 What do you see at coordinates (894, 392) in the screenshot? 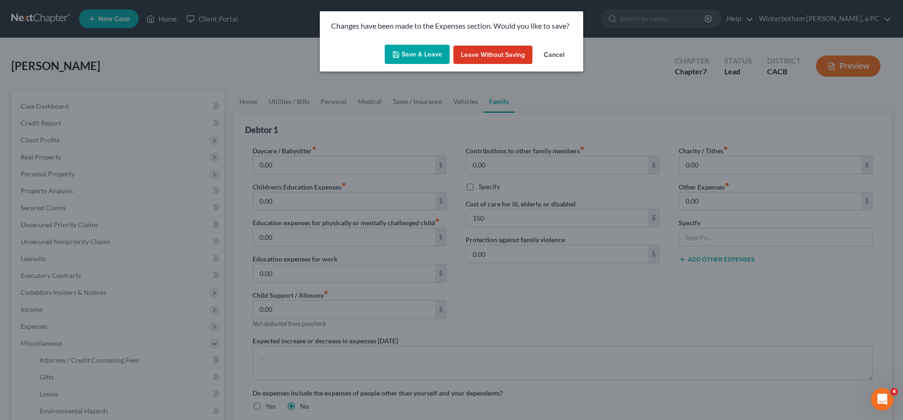
I see `span: 4` at bounding box center [894, 392].